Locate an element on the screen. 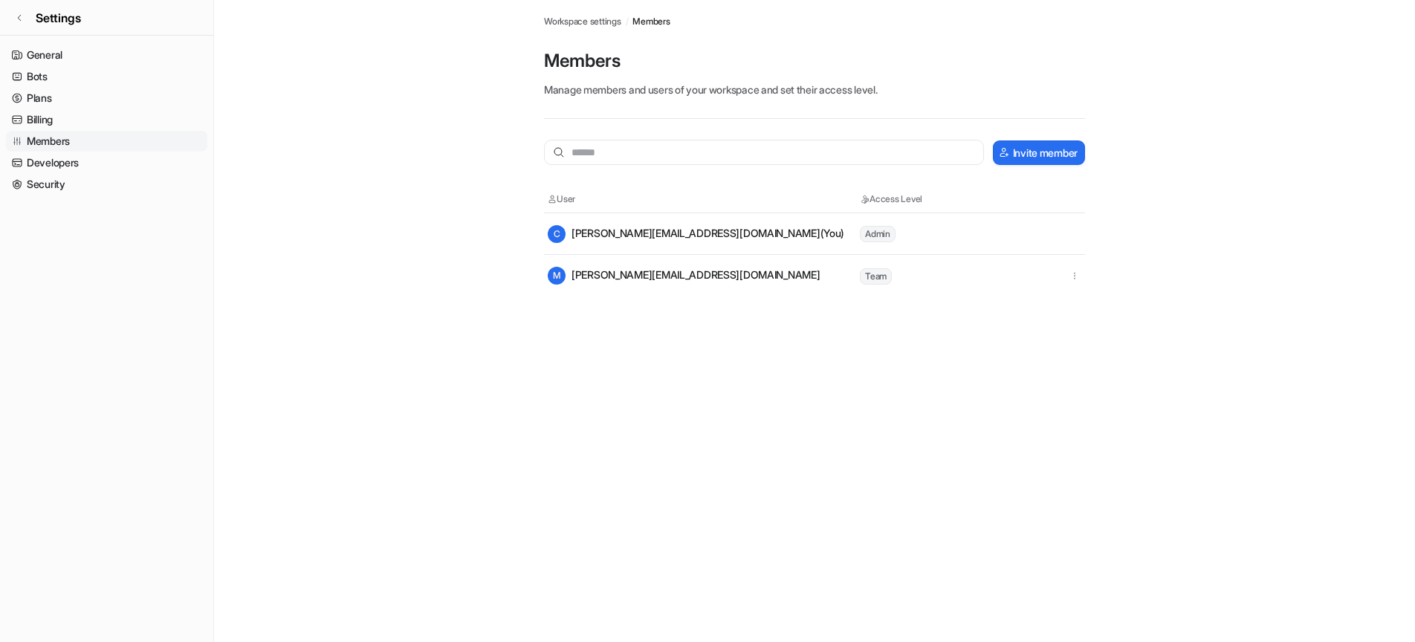 Image resolution: width=1415 pixels, height=642 pixels. div: The team will be back 🕒 is located at coordinates (128, 233).